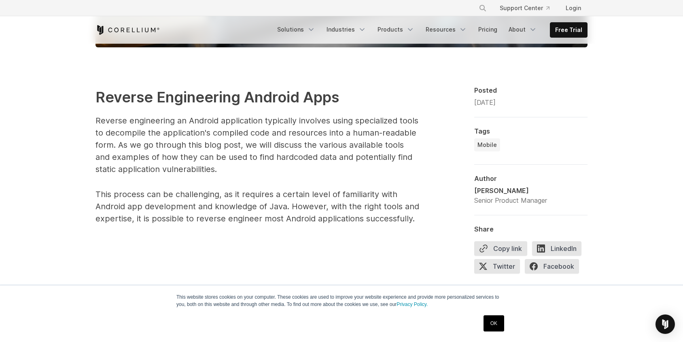 Image resolution: width=683 pixels, height=342 pixels. What do you see at coordinates (524, 8) in the screenshot?
I see `a: Support Center` at bounding box center [524, 8].